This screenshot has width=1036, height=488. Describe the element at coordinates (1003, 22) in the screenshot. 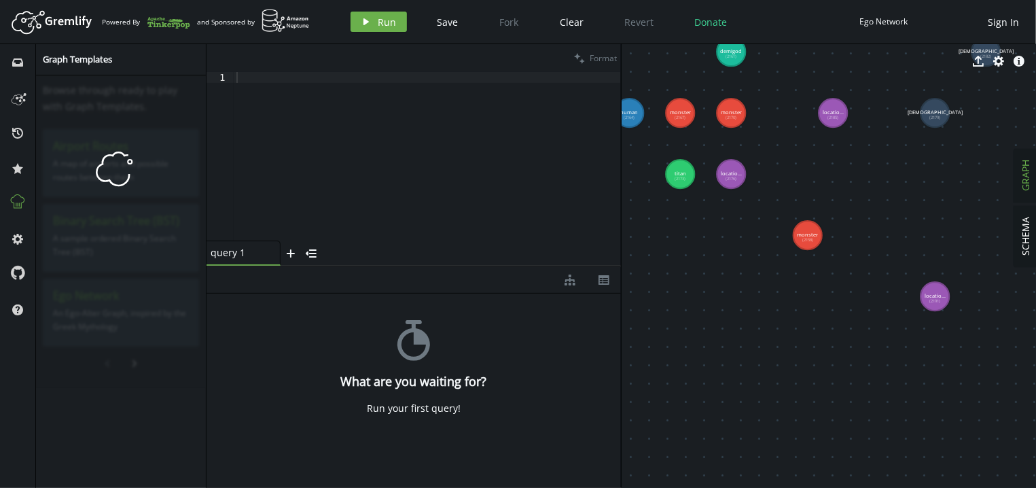

I see `span: Sign In` at that location.